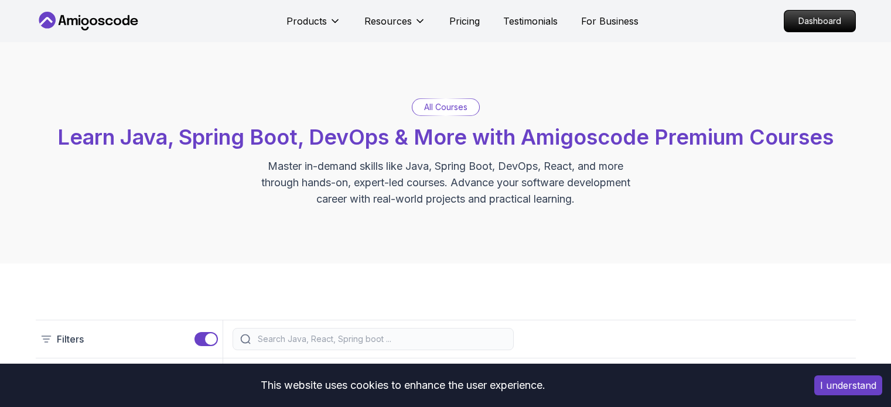 The image size is (891, 407). Describe the element at coordinates (395, 26) in the screenshot. I see `button: Resources` at that location.